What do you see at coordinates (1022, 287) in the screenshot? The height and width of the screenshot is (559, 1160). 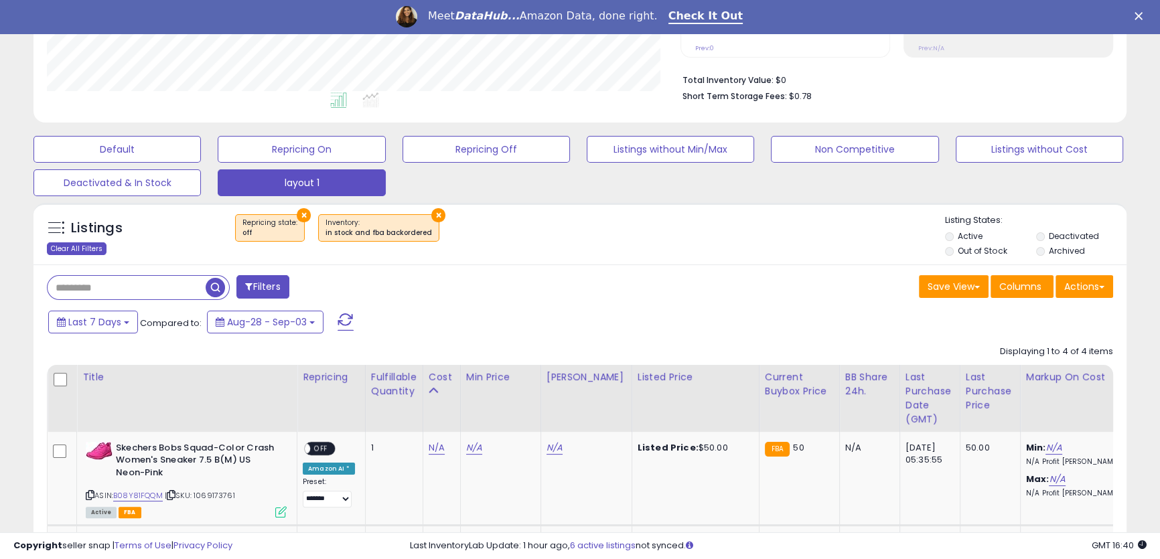 I see `button: Columns` at bounding box center [1022, 287].